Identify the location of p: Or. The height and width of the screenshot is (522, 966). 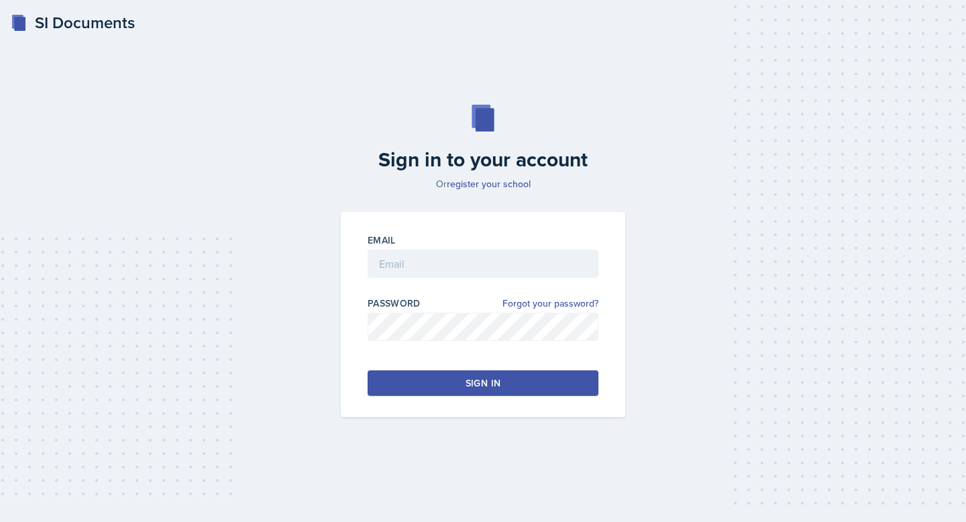
(483, 184).